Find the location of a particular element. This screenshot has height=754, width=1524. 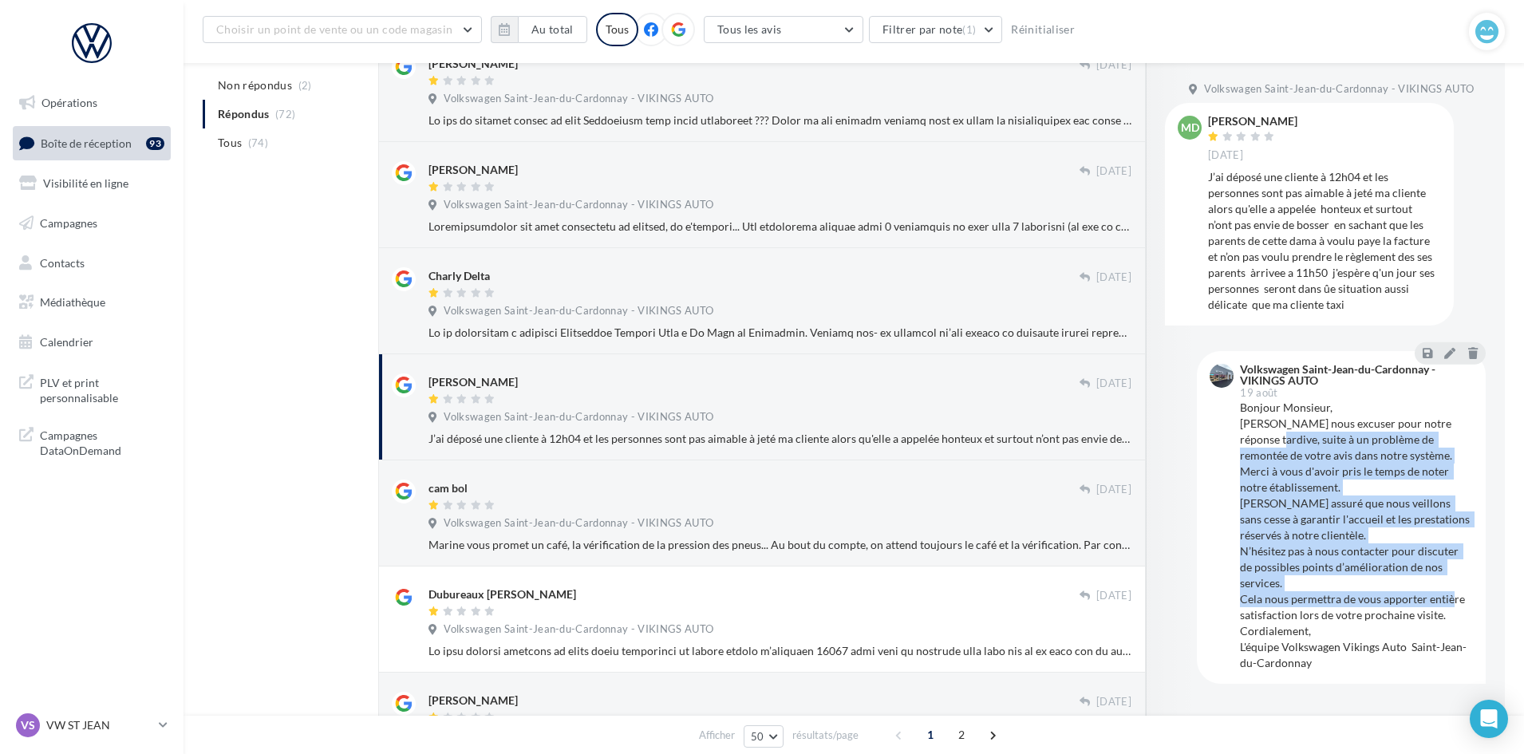

a: Opérations is located at coordinates (92, 103).